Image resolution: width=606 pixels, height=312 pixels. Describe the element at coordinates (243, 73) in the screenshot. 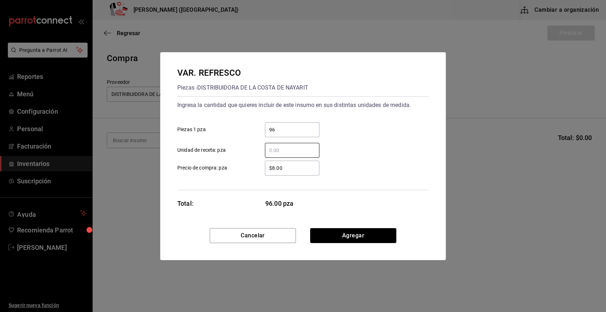

I see `div: VAR. REFRESCO` at that location.